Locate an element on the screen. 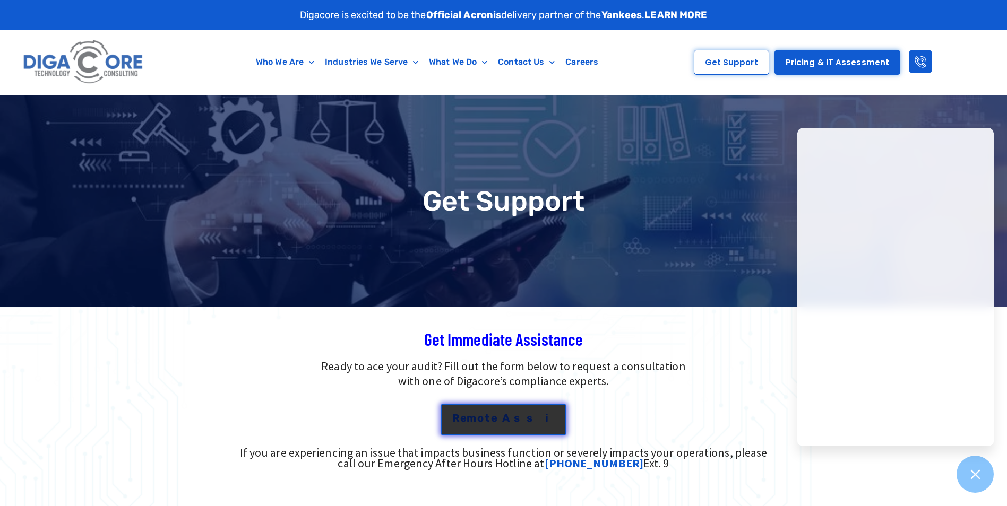 The width and height of the screenshot is (1007, 506). div: If you are experiencing an issue that impacts business function or severely impacts your operatio... is located at coordinates (504, 458).